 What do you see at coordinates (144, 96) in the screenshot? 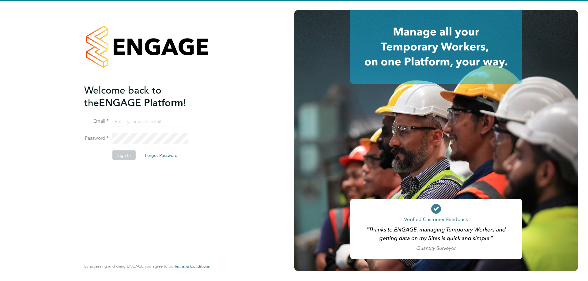
I see `h2: ENGAGE Platform!` at bounding box center [144, 96].